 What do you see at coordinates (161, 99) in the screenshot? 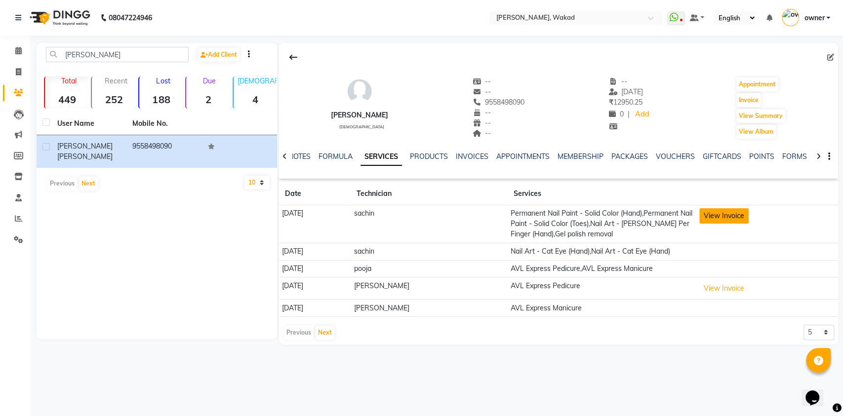
I see `strong: 188` at bounding box center [161, 99].